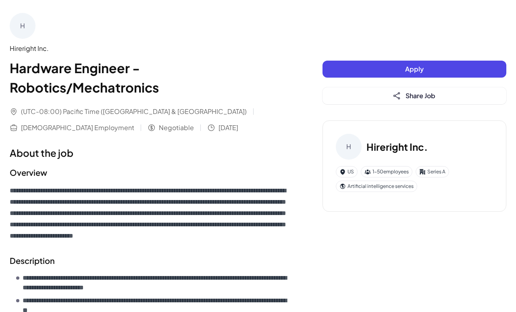 The width and height of the screenshot is (516, 312). Describe the element at coordinates (433, 171) in the screenshot. I see `div: Series A` at that location.